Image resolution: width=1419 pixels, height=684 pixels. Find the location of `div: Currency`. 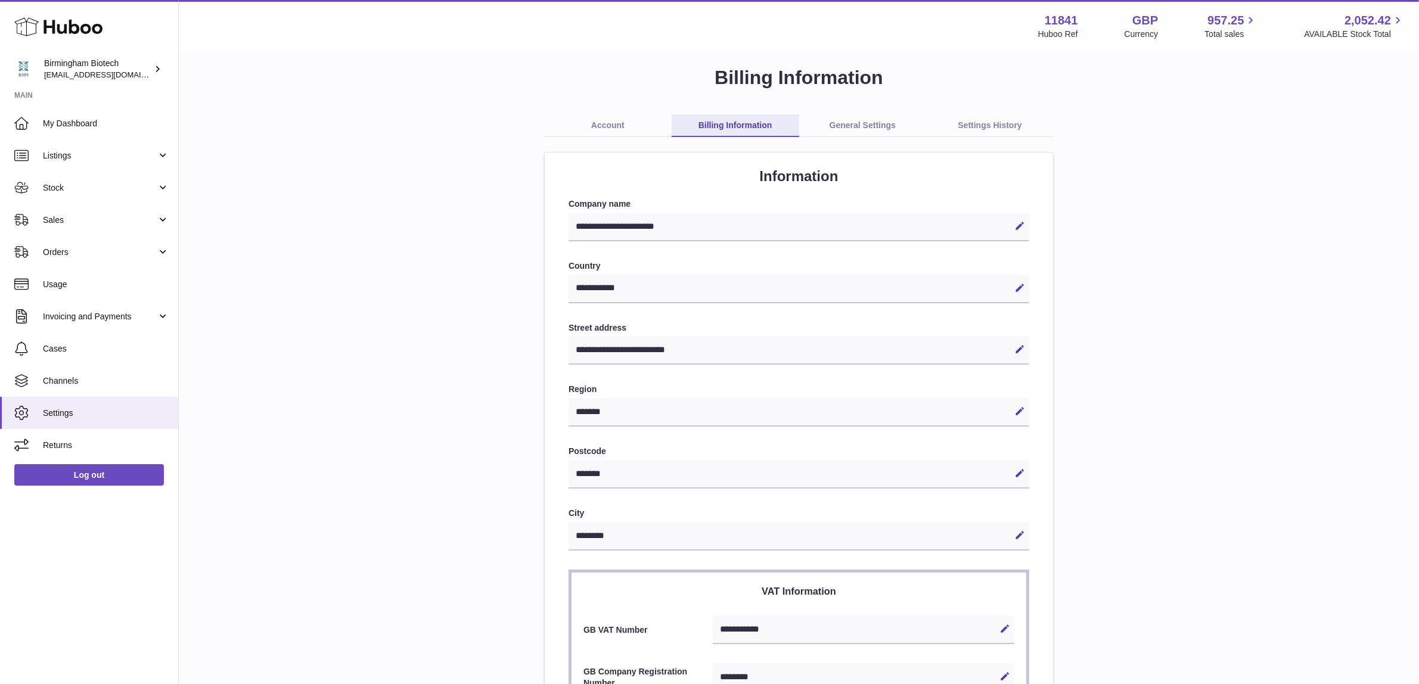

div: Currency is located at coordinates (1141, 34).